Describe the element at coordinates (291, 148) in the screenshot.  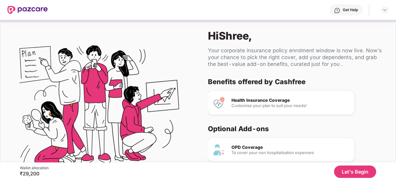
I see `div: OPD Coverage` at that location.